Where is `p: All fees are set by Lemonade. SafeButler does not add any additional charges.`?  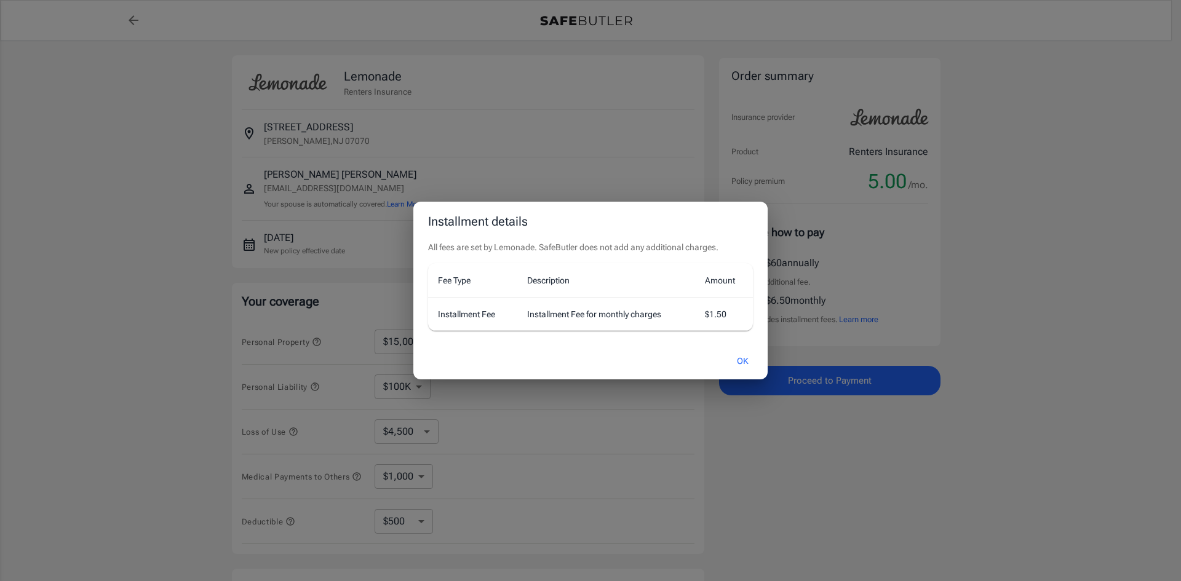
p: All fees are set by Lemonade. SafeButler does not add any additional charges. is located at coordinates (590, 247).